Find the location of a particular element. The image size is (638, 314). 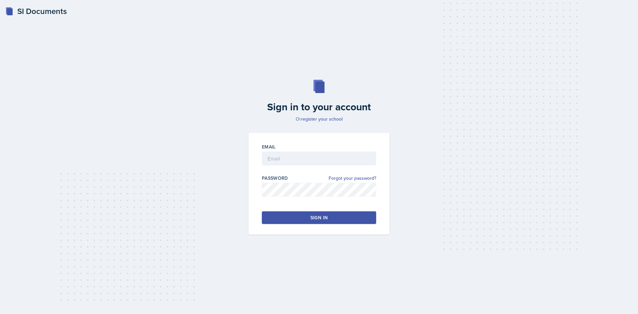

a: Forgot your password? is located at coordinates (352, 178).